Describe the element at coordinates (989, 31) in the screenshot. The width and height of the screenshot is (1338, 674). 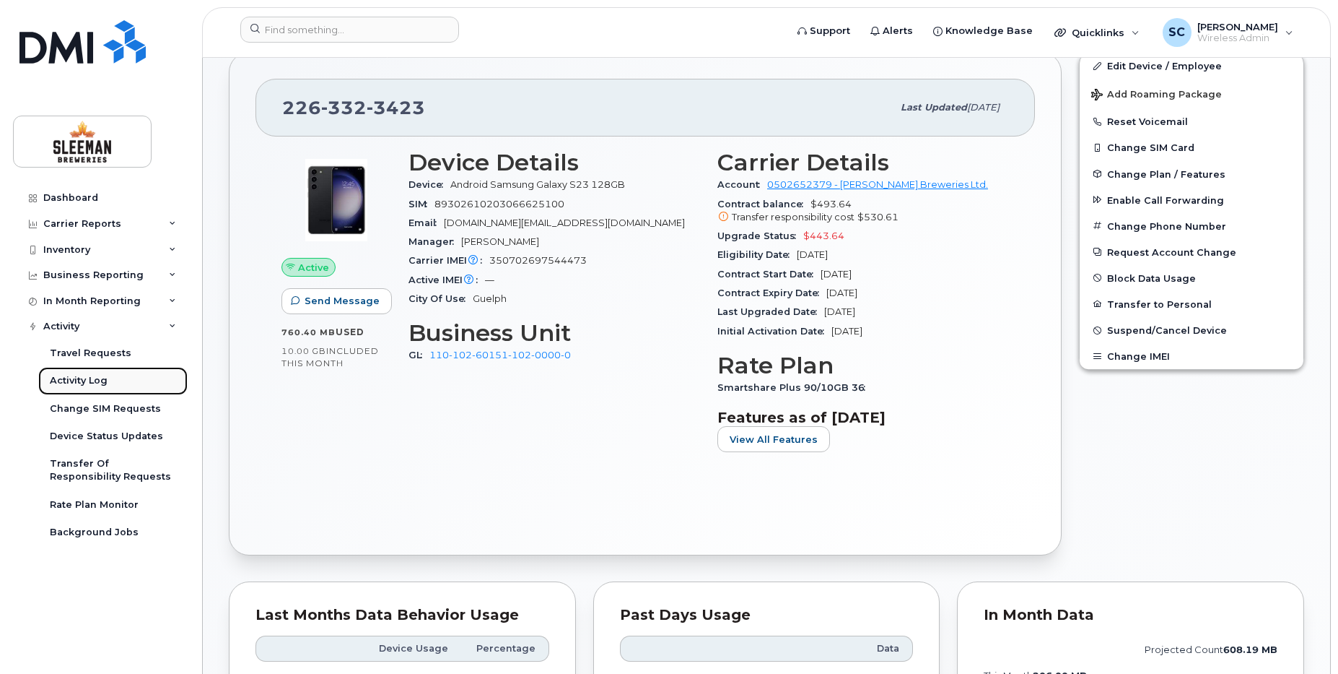
I see `span: Knowledge Base` at that location.